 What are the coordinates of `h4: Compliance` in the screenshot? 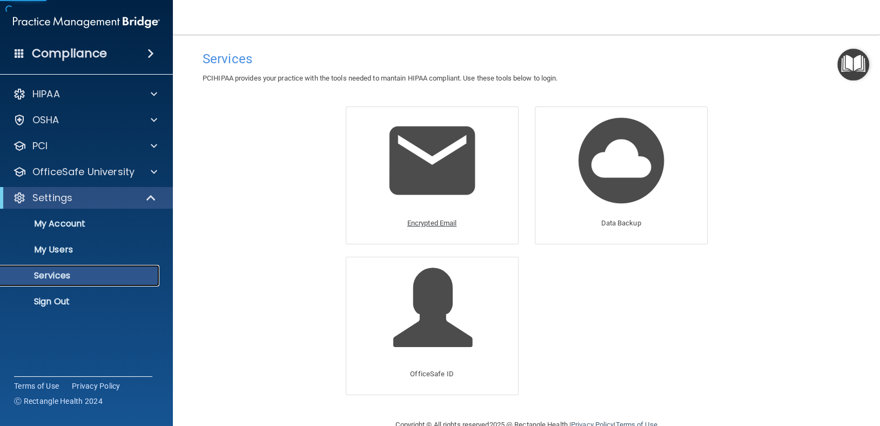 It's located at (69, 54).